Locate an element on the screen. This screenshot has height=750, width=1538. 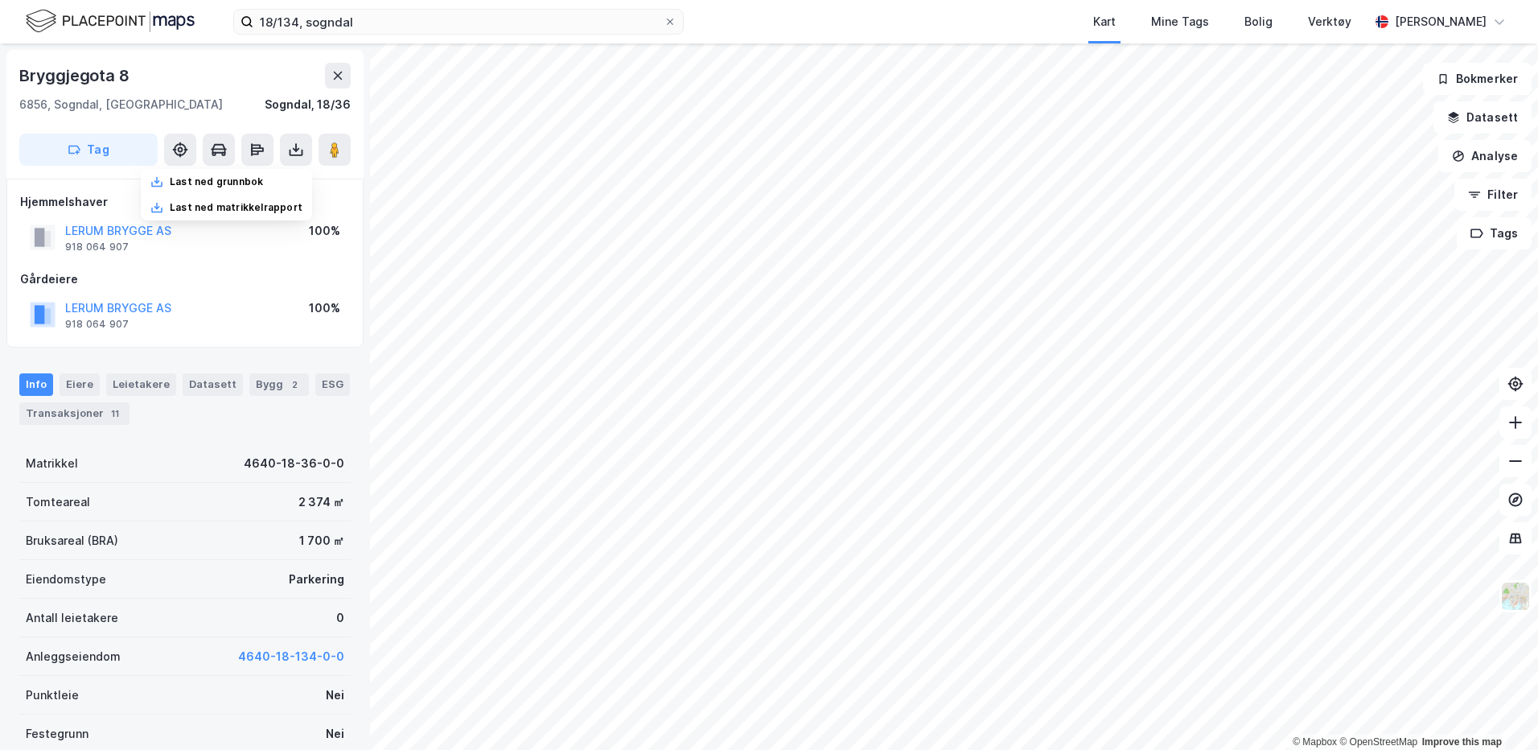
a: Mapbox is located at coordinates (1315, 742).